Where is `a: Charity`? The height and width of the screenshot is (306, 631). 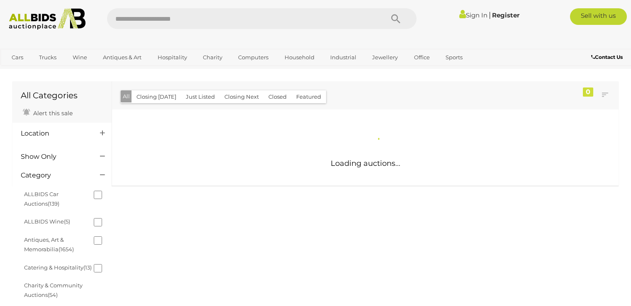 a: Charity is located at coordinates (212, 57).